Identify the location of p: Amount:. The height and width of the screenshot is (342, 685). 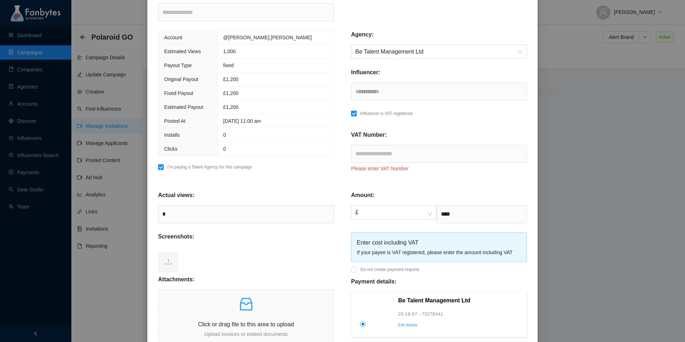
(363, 195).